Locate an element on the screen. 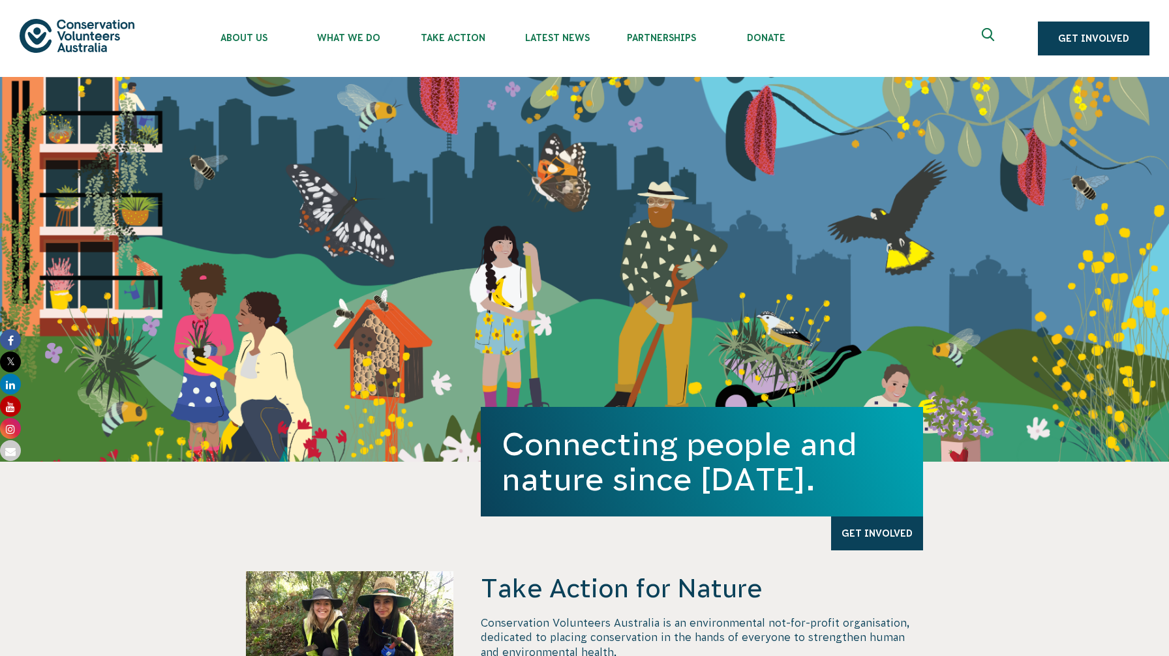 This screenshot has width=1169, height=656. span: Partnerships is located at coordinates (662, 38).